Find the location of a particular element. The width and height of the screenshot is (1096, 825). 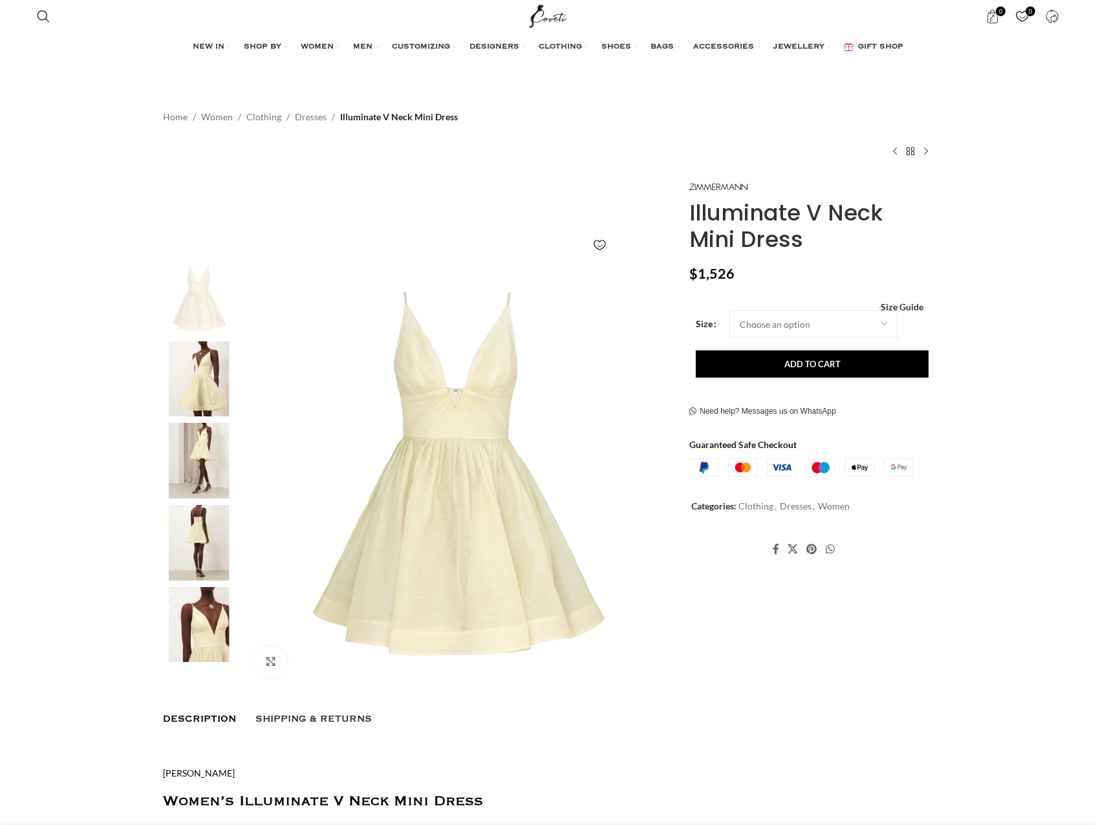

bdi: 1,526 is located at coordinates (712, 274).